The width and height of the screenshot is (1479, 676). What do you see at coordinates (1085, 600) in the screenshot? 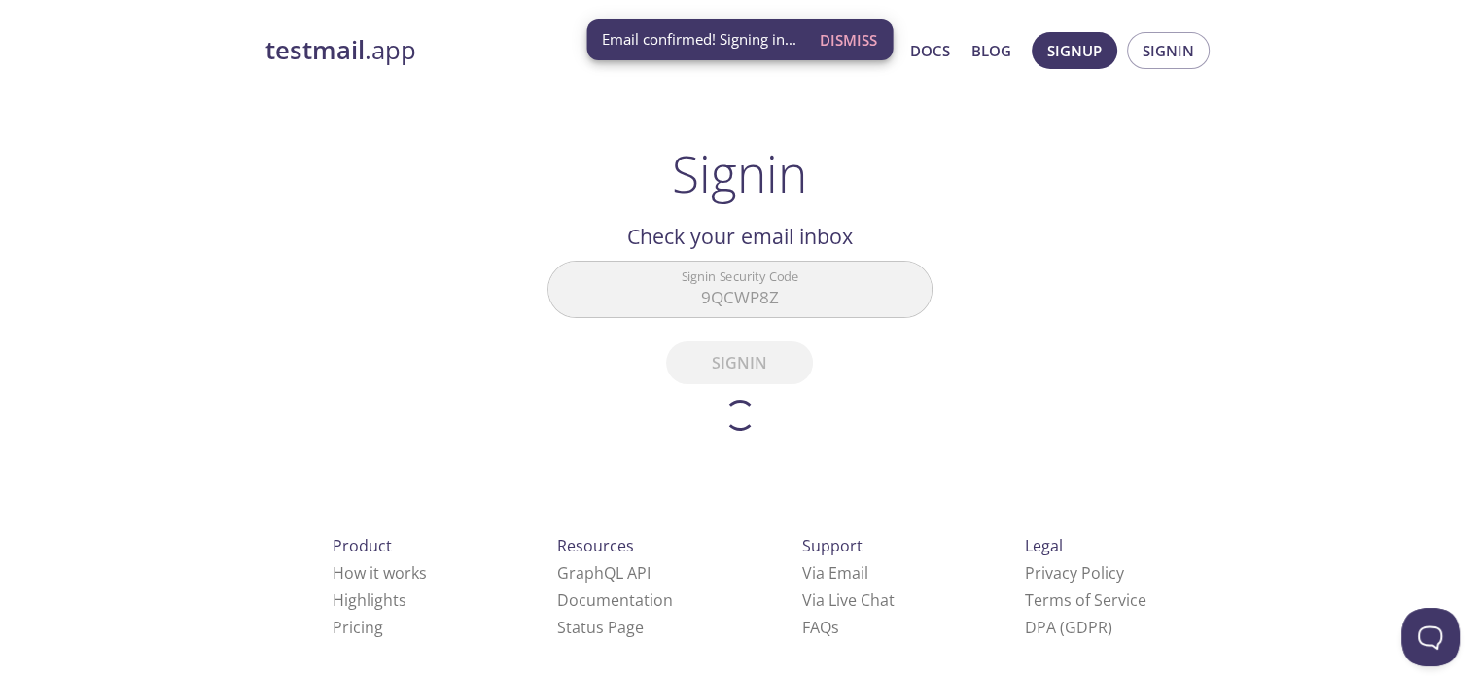
I see `a: Terms of Service` at bounding box center [1085, 600].